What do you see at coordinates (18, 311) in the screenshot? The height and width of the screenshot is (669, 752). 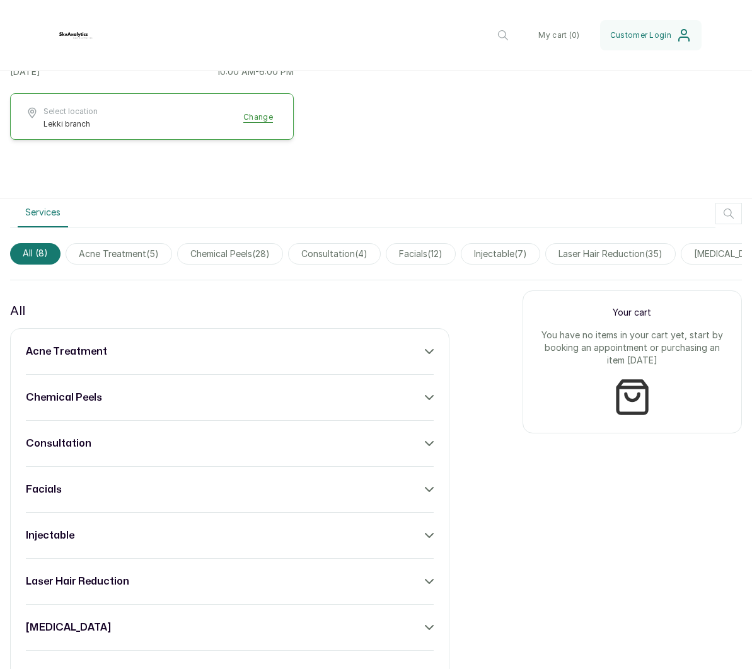 I see `p: All` at bounding box center [18, 311].